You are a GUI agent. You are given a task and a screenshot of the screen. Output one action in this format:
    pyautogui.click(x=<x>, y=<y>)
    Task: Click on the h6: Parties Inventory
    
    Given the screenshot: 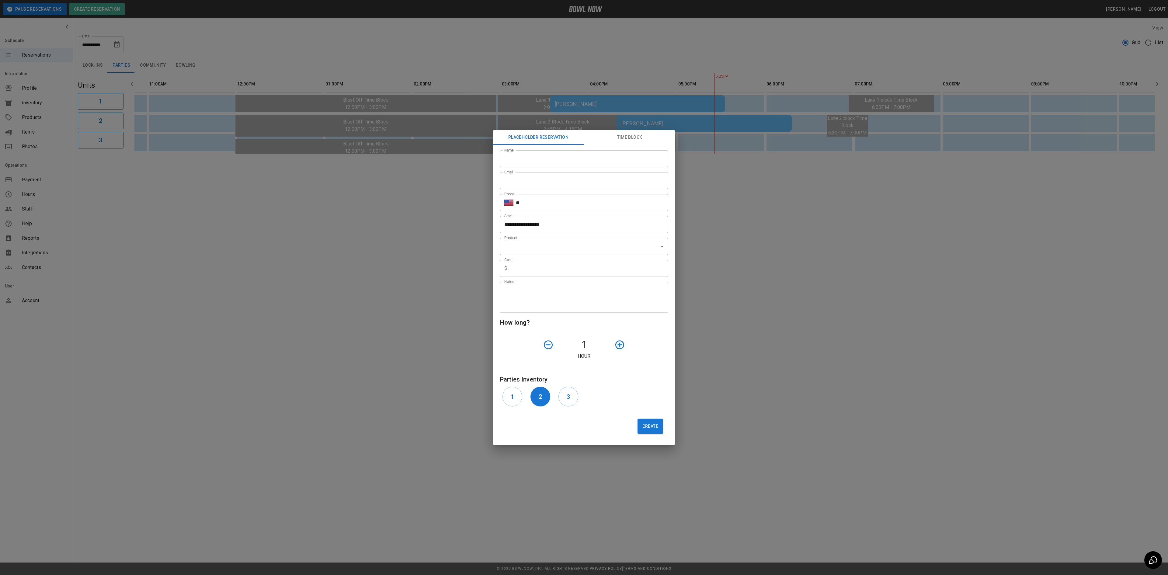 What is the action you would take?
    pyautogui.click(x=584, y=379)
    